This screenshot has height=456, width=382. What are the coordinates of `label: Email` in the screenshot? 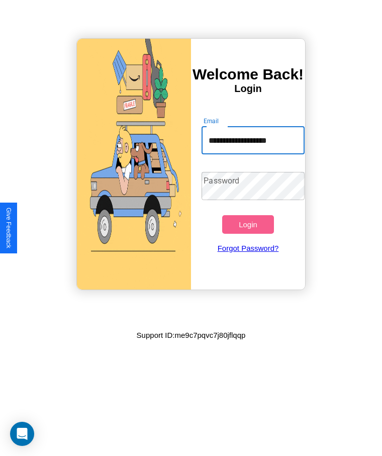 It's located at (211, 121).